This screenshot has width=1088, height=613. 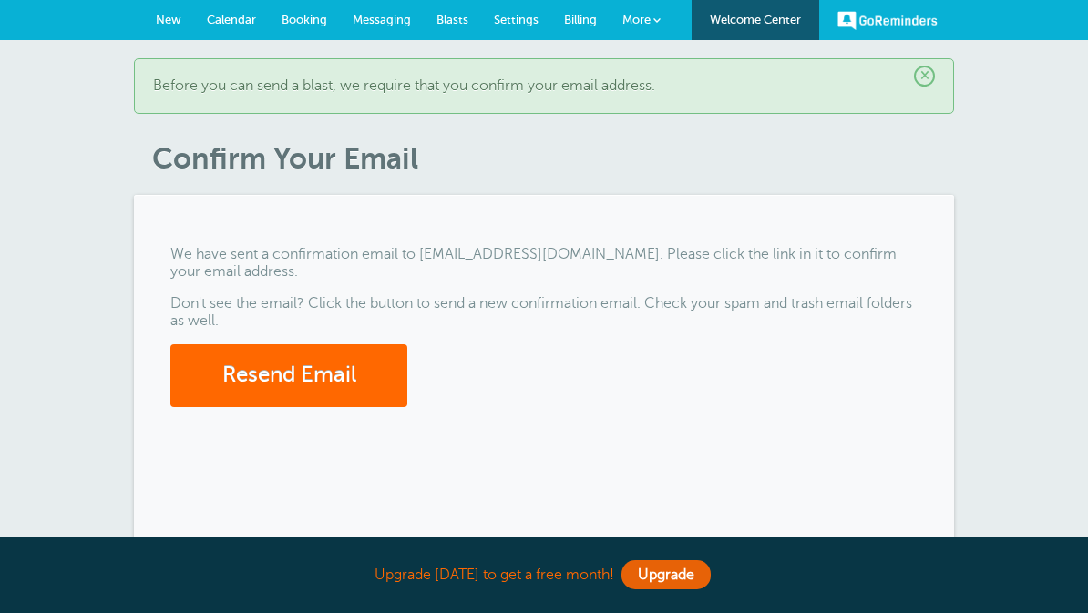 I want to click on p: Don't see the email? Click the button to send a new confirmation email. Check your spam and trash..., so click(x=544, y=312).